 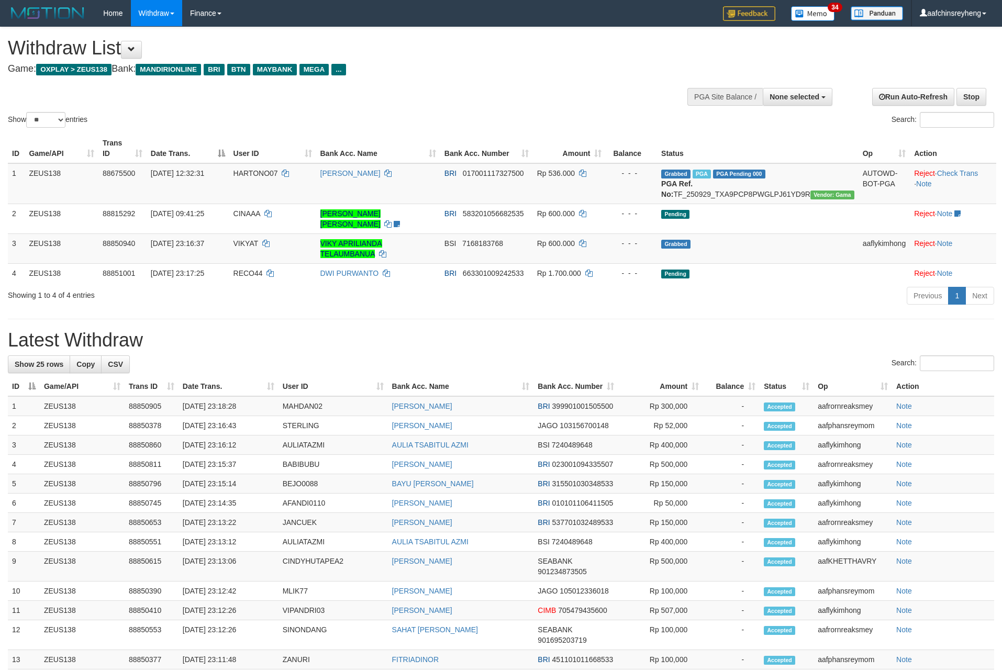 What do you see at coordinates (583, 660) in the screenshot?
I see `span: Copy 451101011668533 to clipboard` at bounding box center [583, 660].